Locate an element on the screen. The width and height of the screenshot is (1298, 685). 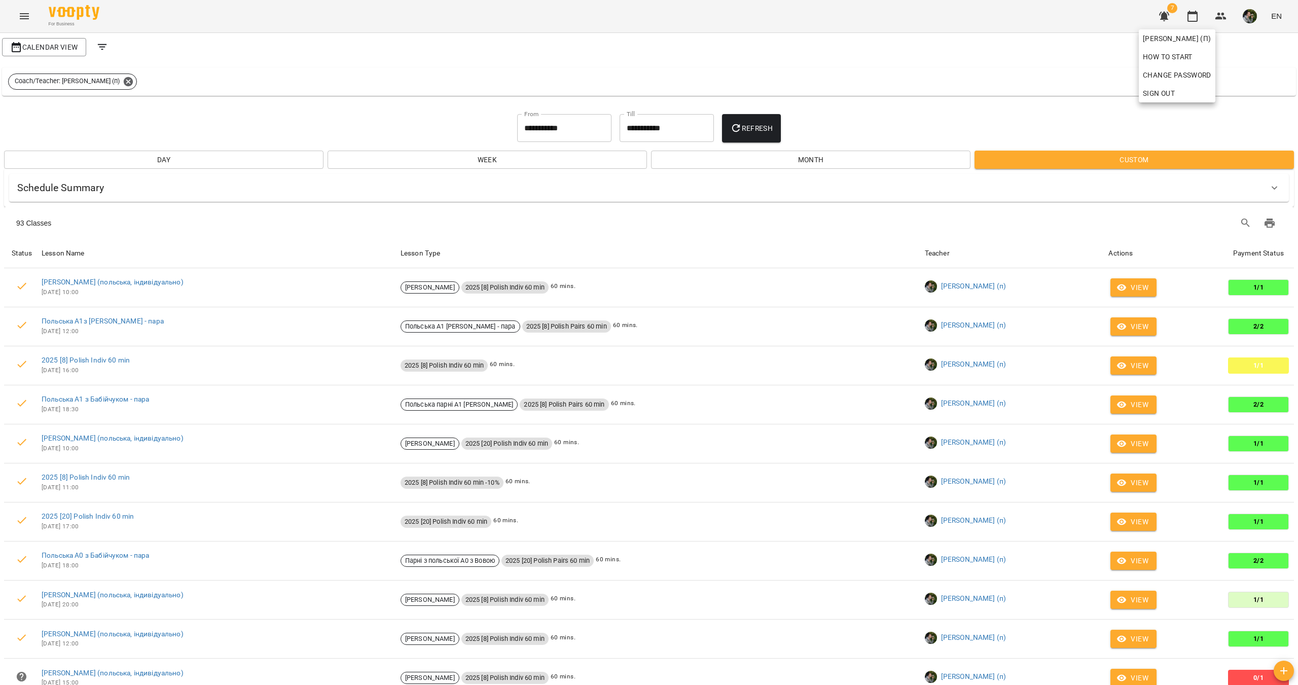
a: How to start is located at coordinates (1168, 57).